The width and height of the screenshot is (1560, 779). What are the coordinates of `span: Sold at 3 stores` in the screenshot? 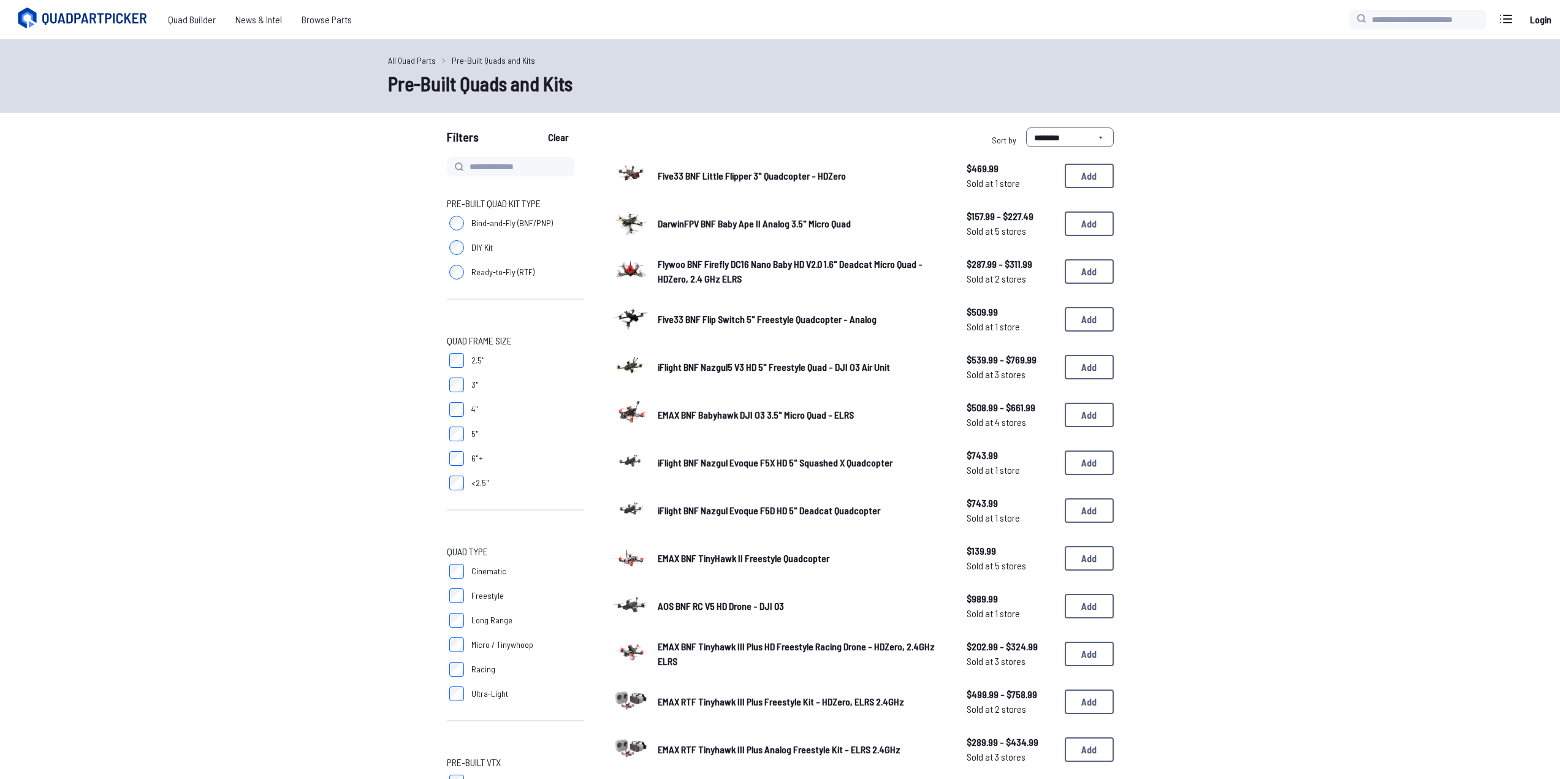 It's located at (1011, 662).